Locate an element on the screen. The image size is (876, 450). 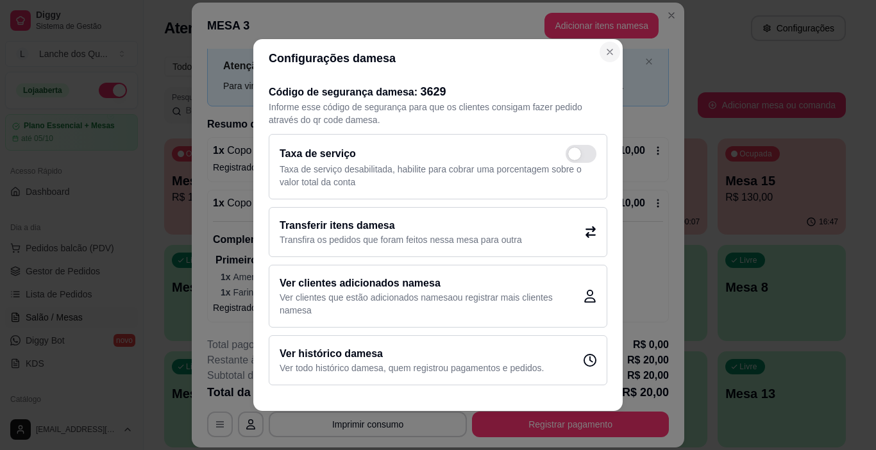
button: Close is located at coordinates (610, 52).